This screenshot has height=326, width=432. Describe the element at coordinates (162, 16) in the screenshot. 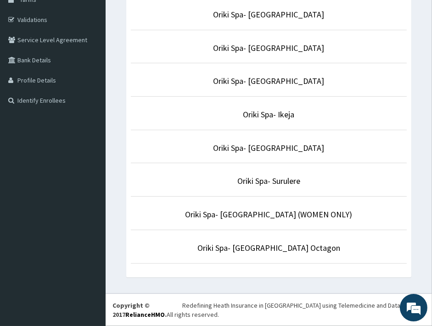

I see `div: Minimize live chat window` at that location.